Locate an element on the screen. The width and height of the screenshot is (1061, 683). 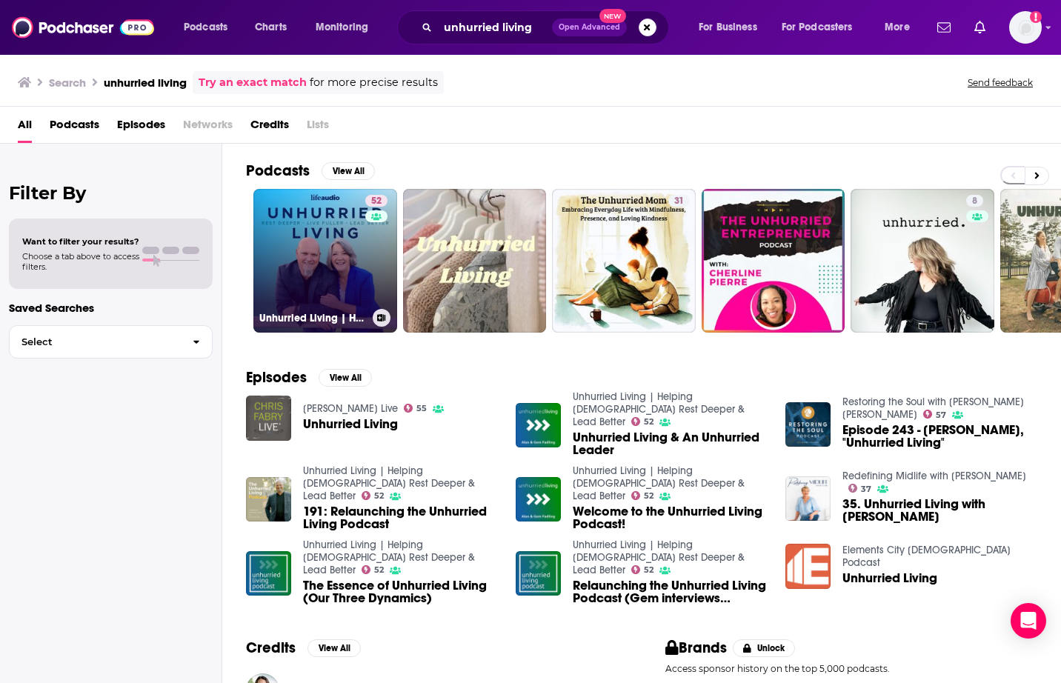
a: CreditsView All is located at coordinates (303, 647).